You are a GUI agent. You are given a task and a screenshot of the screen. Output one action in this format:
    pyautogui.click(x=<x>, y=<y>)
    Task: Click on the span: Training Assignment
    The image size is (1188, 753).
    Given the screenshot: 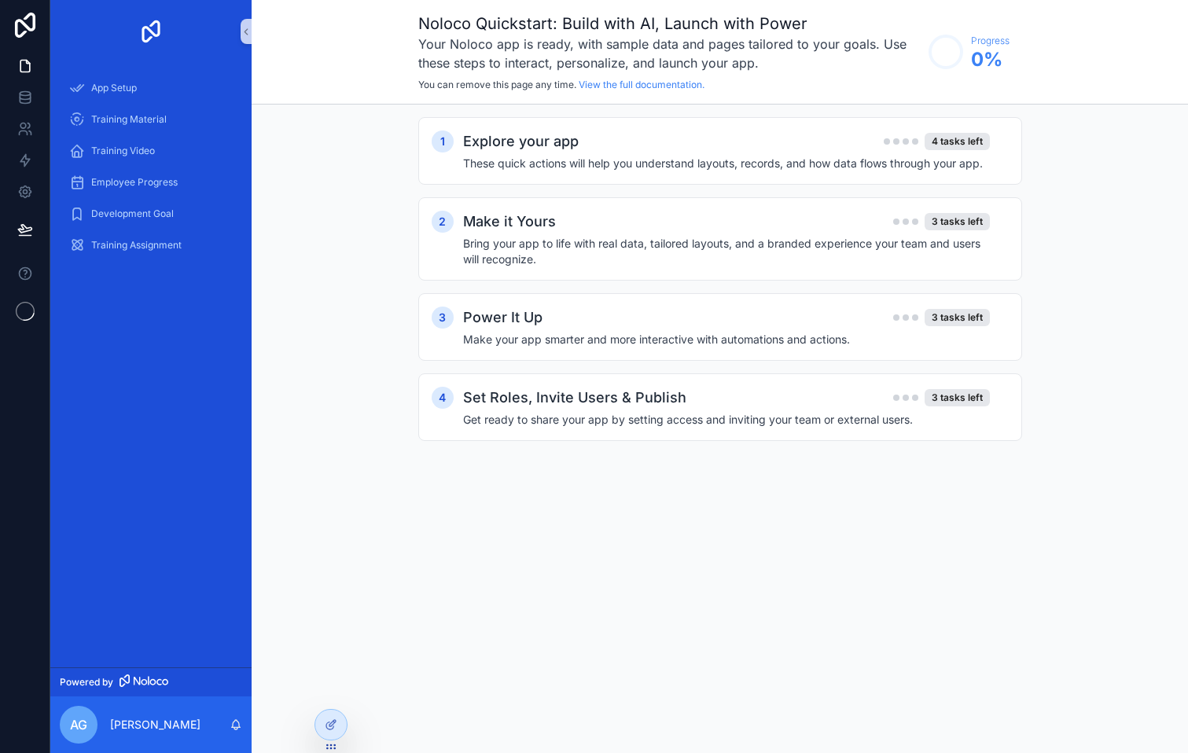 What is the action you would take?
    pyautogui.click(x=136, y=245)
    